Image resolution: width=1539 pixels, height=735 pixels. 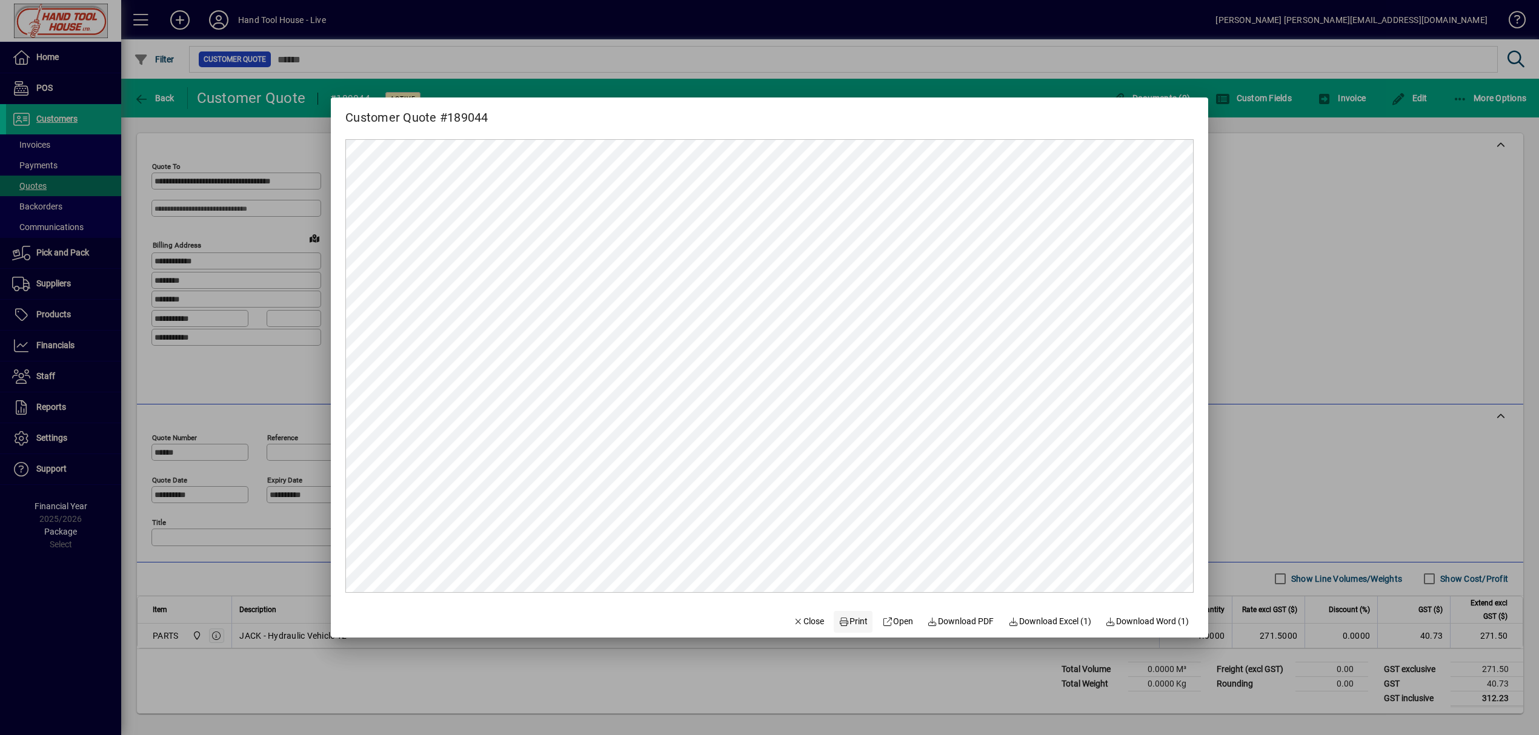 What do you see at coordinates (1147, 622) in the screenshot?
I see `span: Download Word (1)` at bounding box center [1147, 622].